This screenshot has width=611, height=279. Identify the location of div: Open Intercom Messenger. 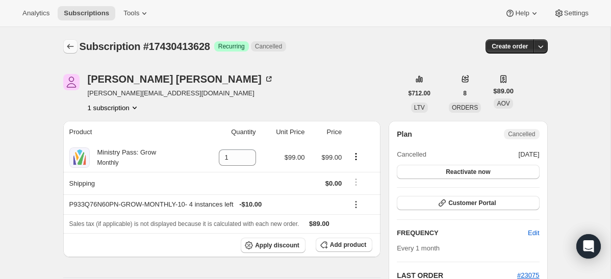
(589, 246).